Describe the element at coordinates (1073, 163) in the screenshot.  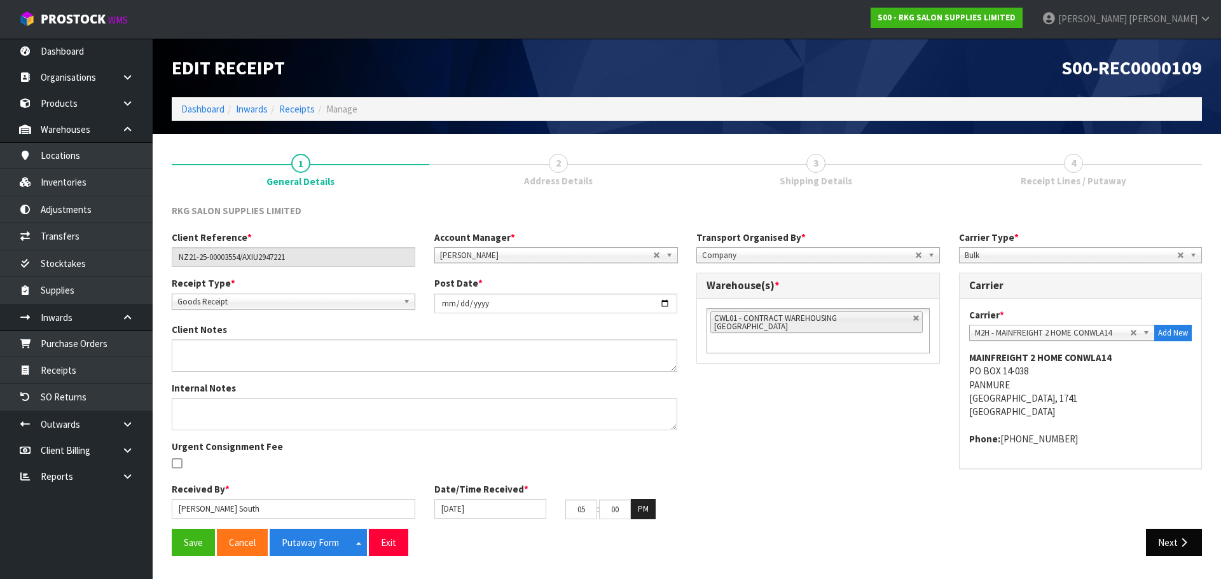
I see `span: 4` at that location.